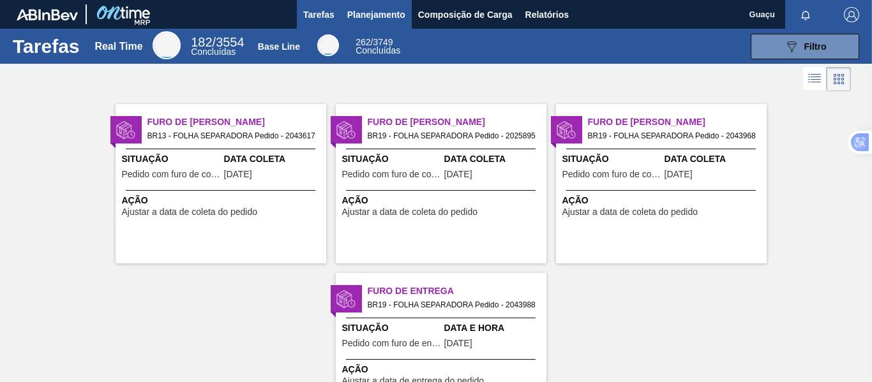 The image size is (872, 382). What do you see at coordinates (465, 15) in the screenshot?
I see `span: Composição de Carga` at bounding box center [465, 15].